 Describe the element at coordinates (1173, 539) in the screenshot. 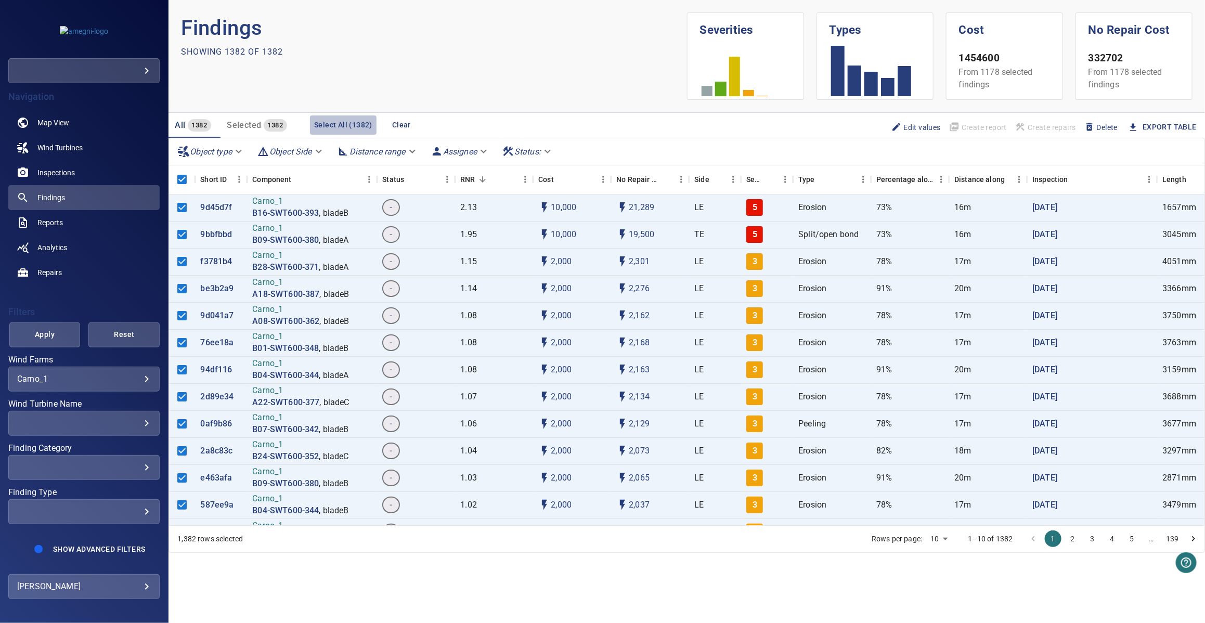

I see `button: Go to page 139` at that location.